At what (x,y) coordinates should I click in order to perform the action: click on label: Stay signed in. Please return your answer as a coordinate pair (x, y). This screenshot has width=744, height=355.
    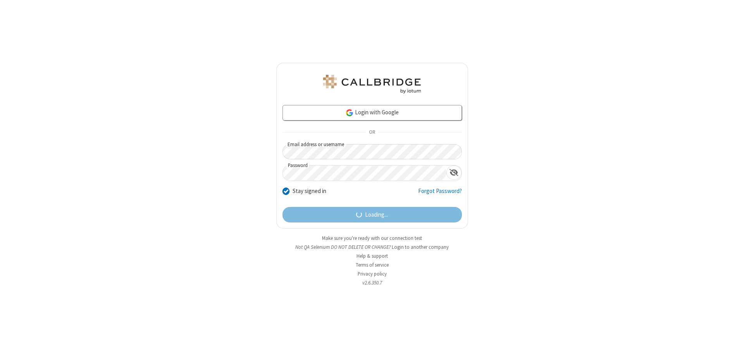
    Looking at the image, I should click on (309, 191).